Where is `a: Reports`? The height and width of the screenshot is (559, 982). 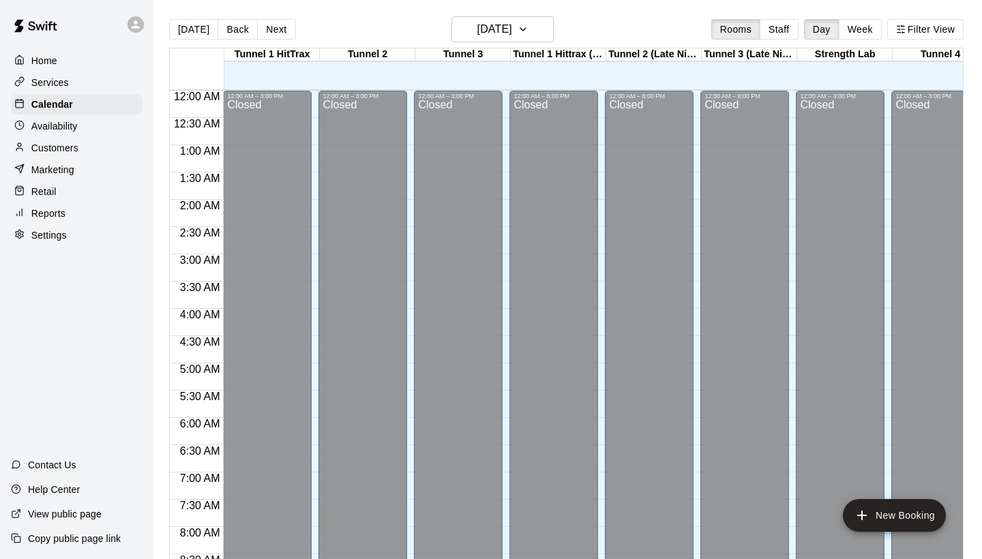
a: Reports is located at coordinates (76, 213).